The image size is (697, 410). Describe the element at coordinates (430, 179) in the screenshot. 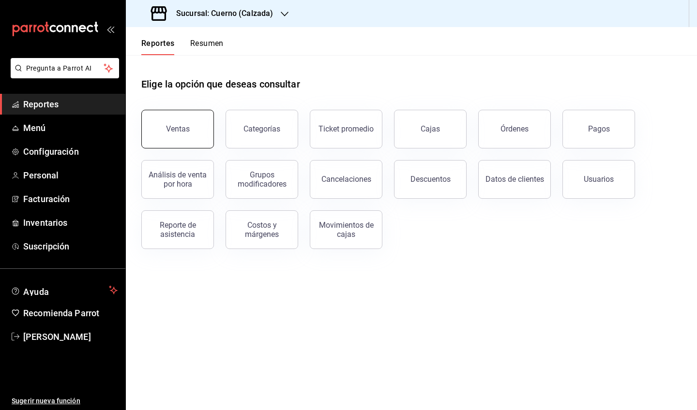

I see `div: Descuentos` at that location.